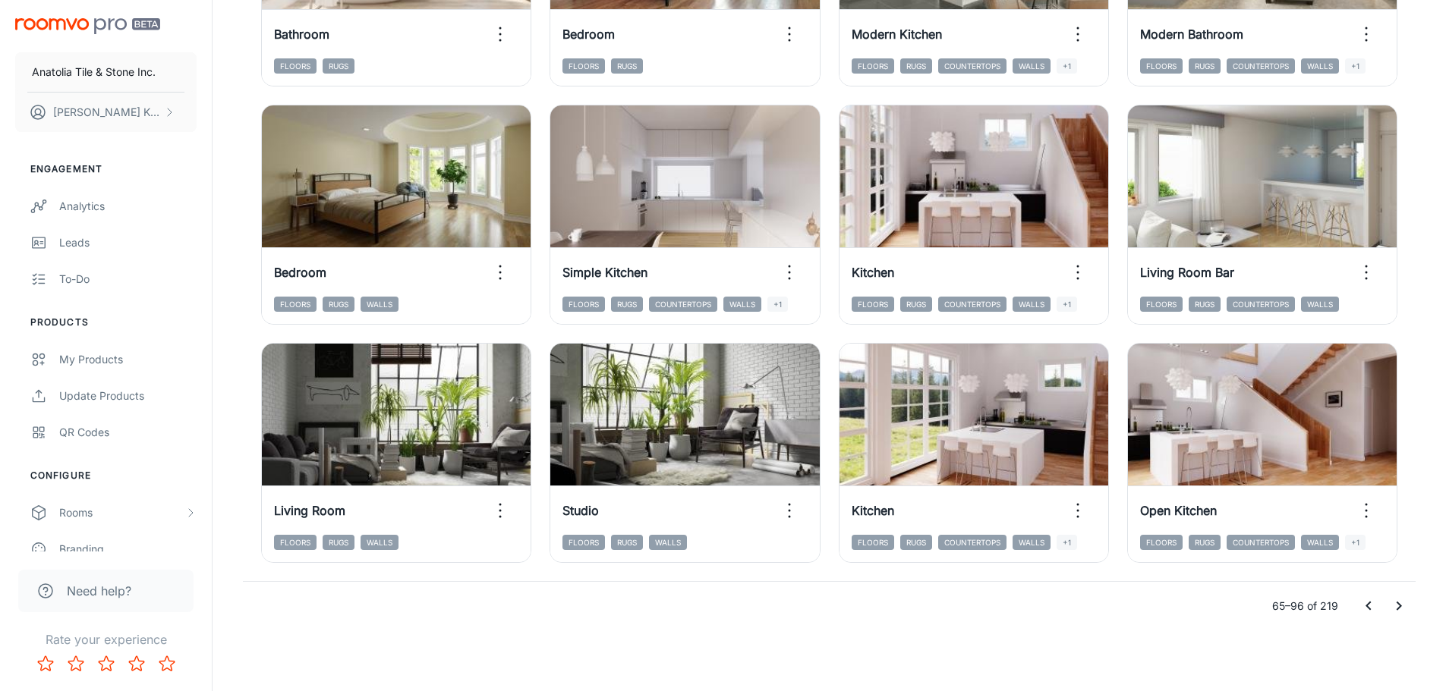 This screenshot has width=1446, height=691. Describe the element at coordinates (301, 34) in the screenshot. I see `h6: Bathroom` at that location.